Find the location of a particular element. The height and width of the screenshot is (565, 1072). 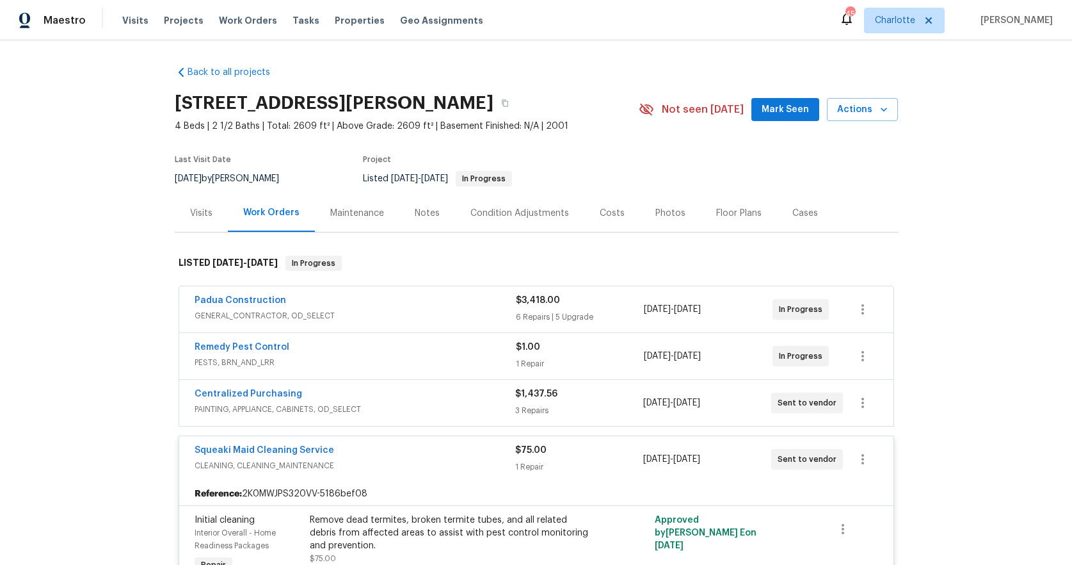

a: Padua Construction is located at coordinates (240, 300).